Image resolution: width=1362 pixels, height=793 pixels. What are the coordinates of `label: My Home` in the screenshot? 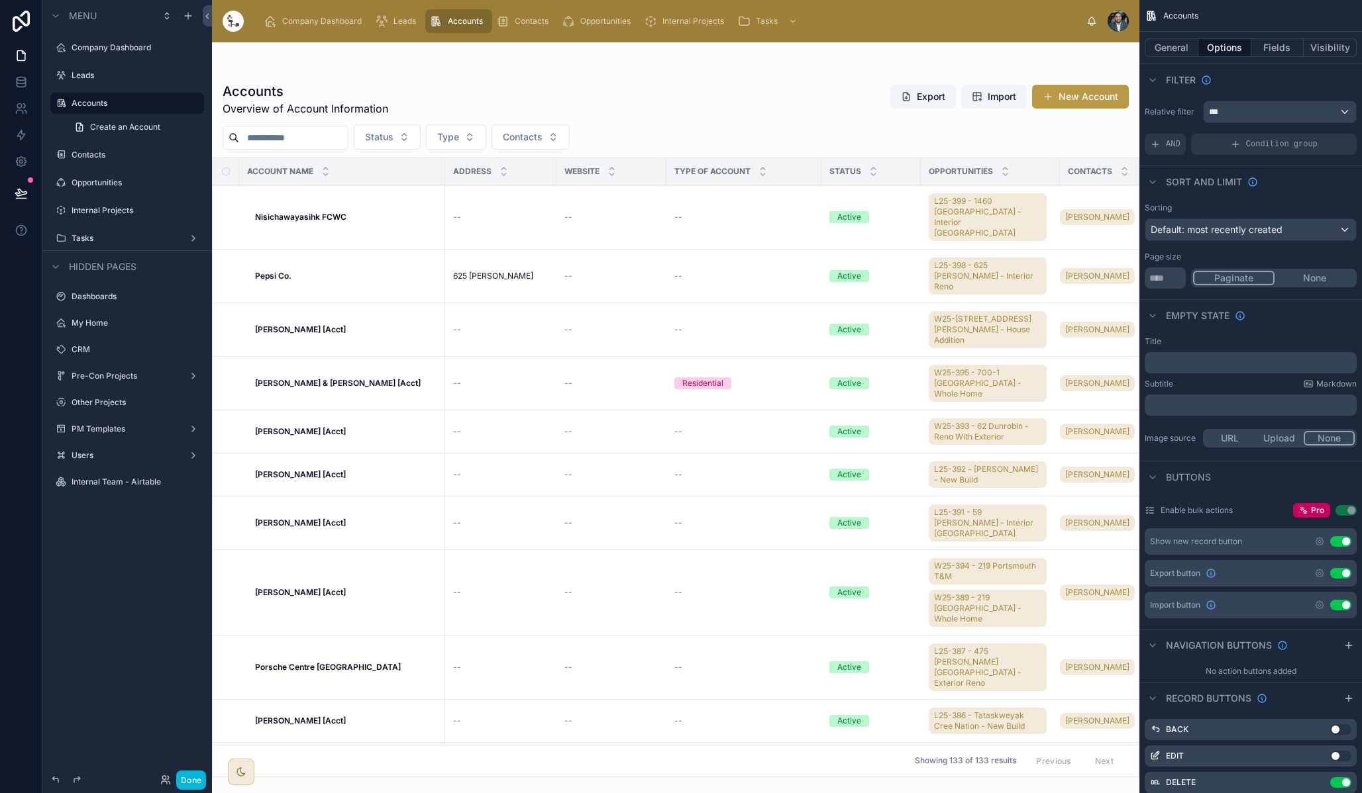 It's located at (134, 323).